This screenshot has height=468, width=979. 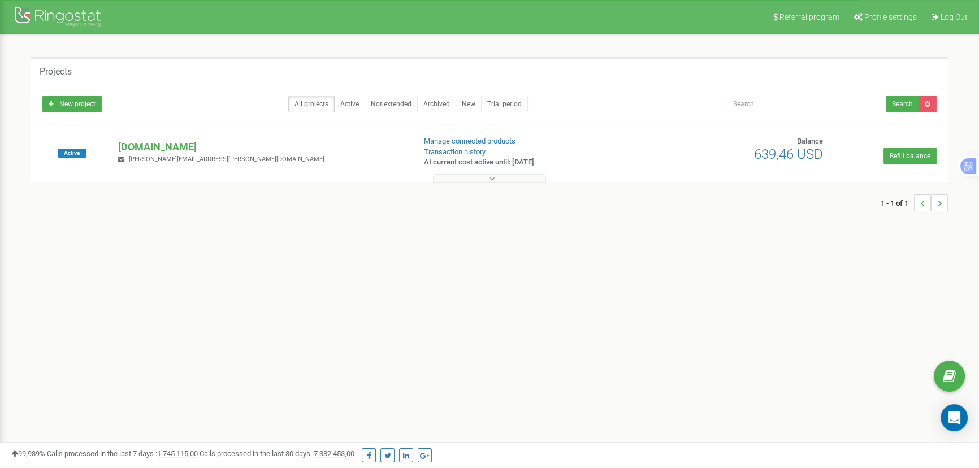 I want to click on span: 1 - 1 of 1, so click(x=897, y=203).